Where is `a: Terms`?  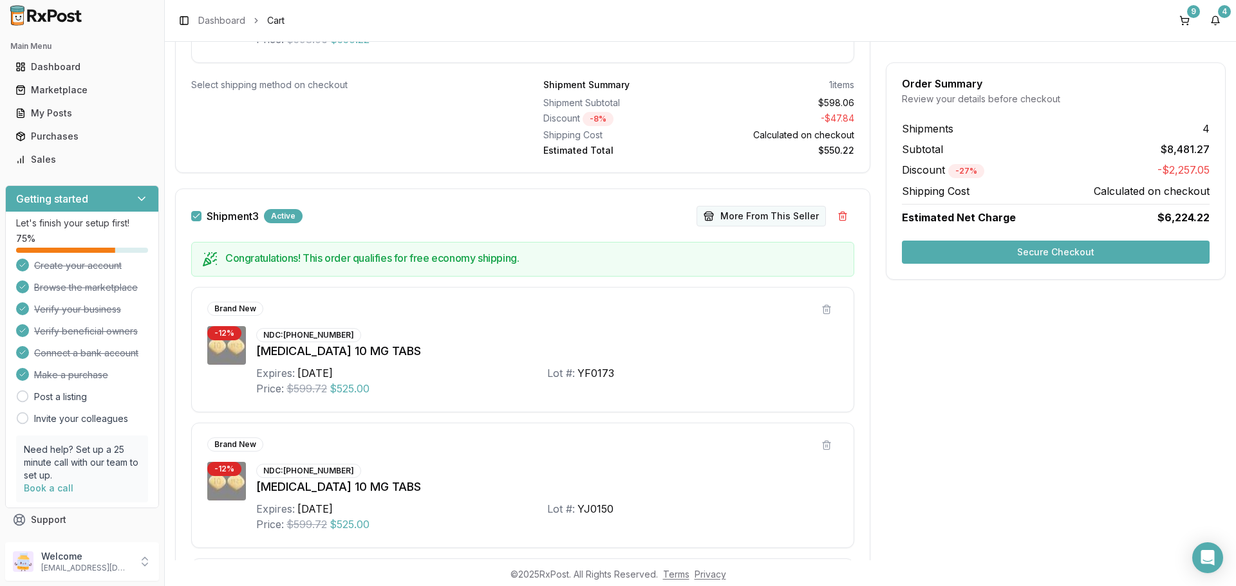
a: Terms is located at coordinates (676, 574).